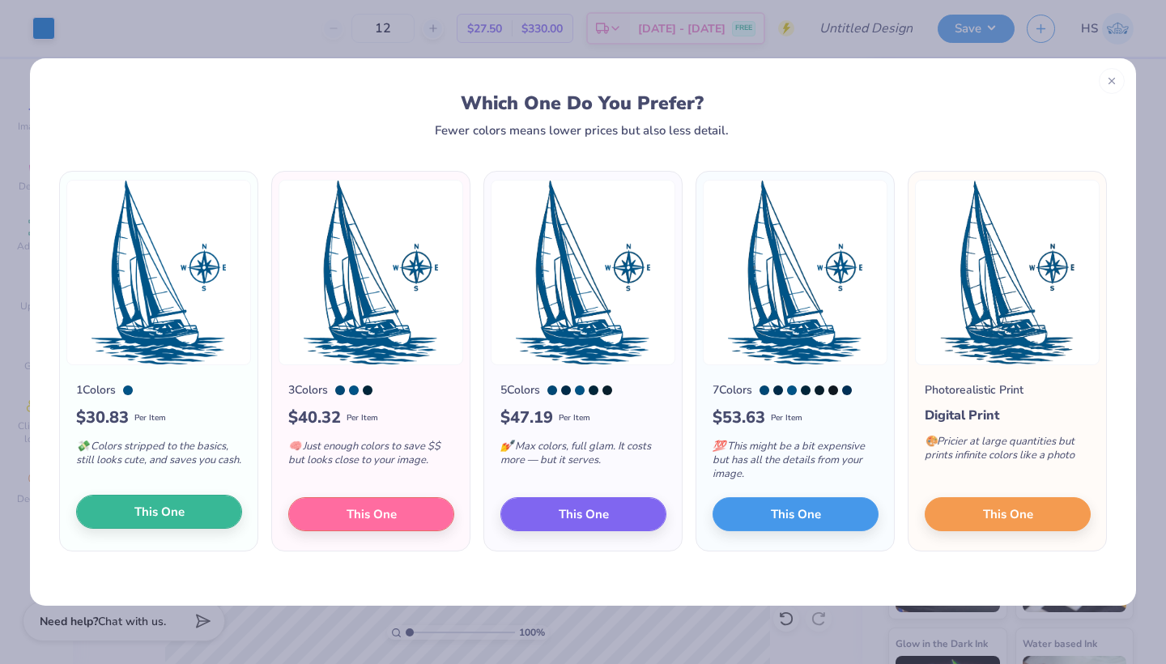 This screenshot has height=664, width=1166. Describe the element at coordinates (581, 130) in the screenshot. I see `div: Fewer colors means lower prices but also less detail.` at that location.